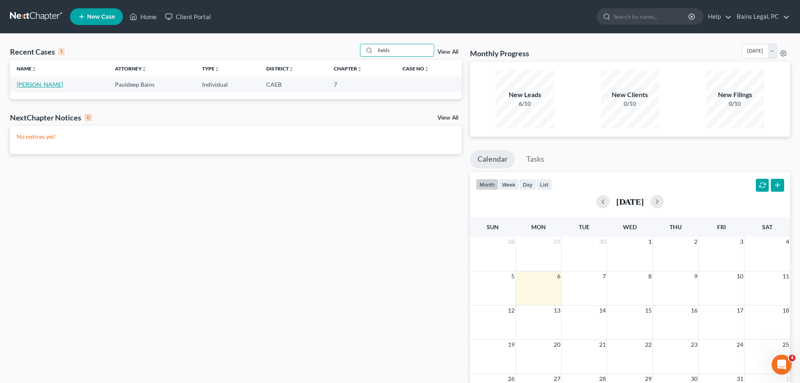  I want to click on span: 24, so click(740, 345).